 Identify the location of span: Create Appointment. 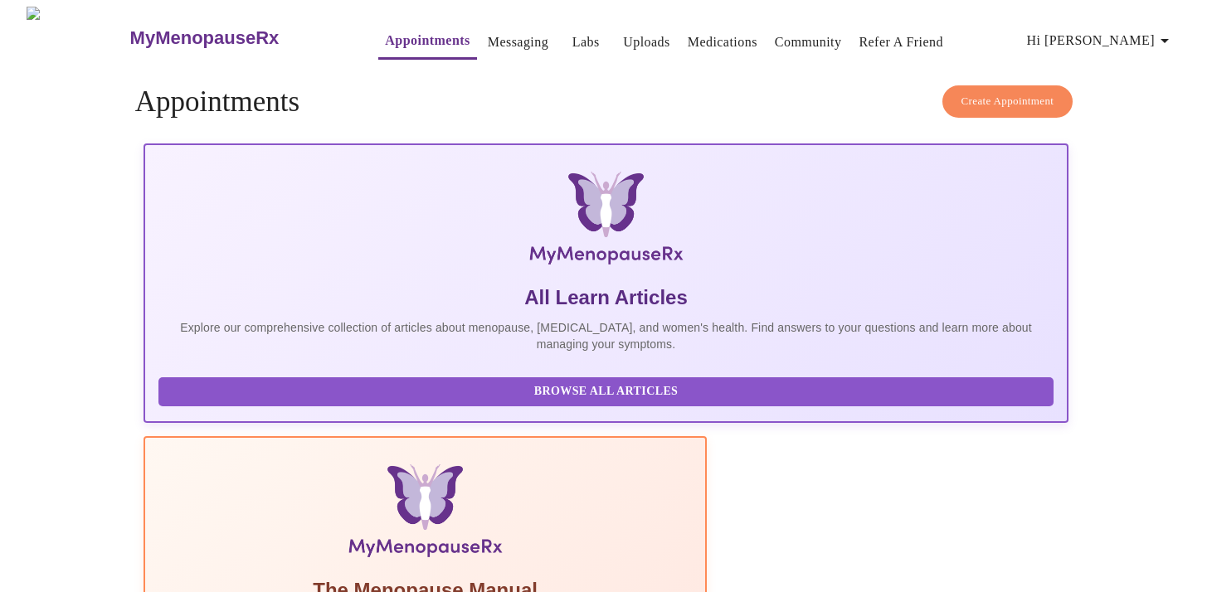
(1008, 101).